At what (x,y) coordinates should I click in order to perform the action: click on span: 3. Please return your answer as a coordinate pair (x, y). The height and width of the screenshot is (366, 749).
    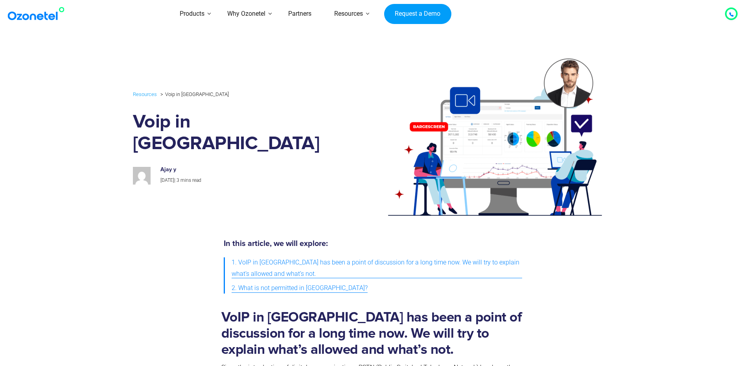
    Looking at the image, I should click on (178, 180).